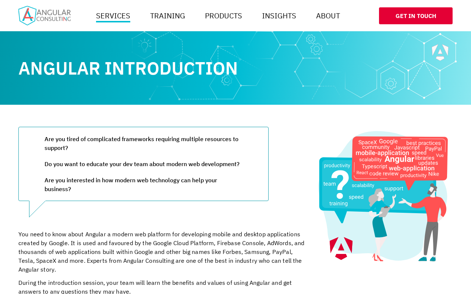 This screenshot has width=471, height=294. I want to click on a: Training, so click(167, 16).